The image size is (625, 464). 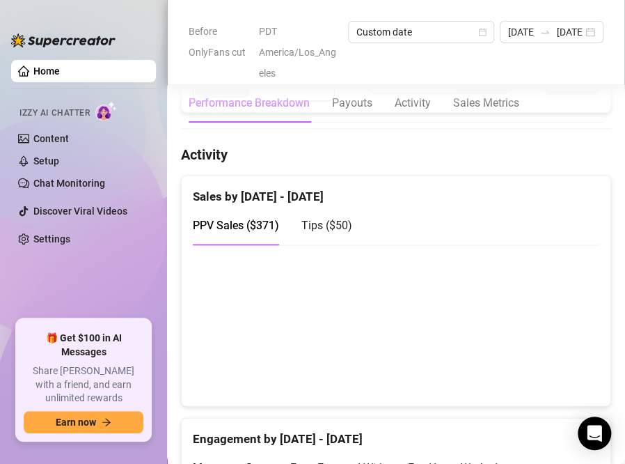 I want to click on a: Content, so click(x=51, y=139).